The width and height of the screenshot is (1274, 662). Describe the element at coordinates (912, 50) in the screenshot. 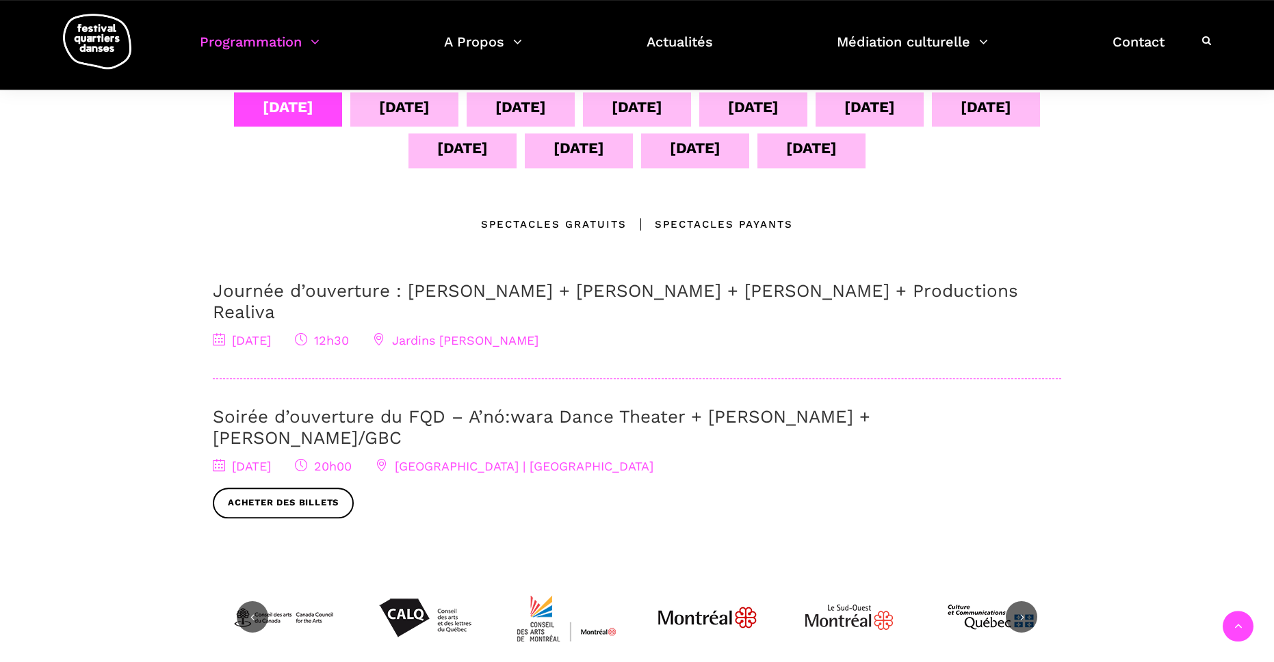

I see `a: Médiation culturelle` at that location.